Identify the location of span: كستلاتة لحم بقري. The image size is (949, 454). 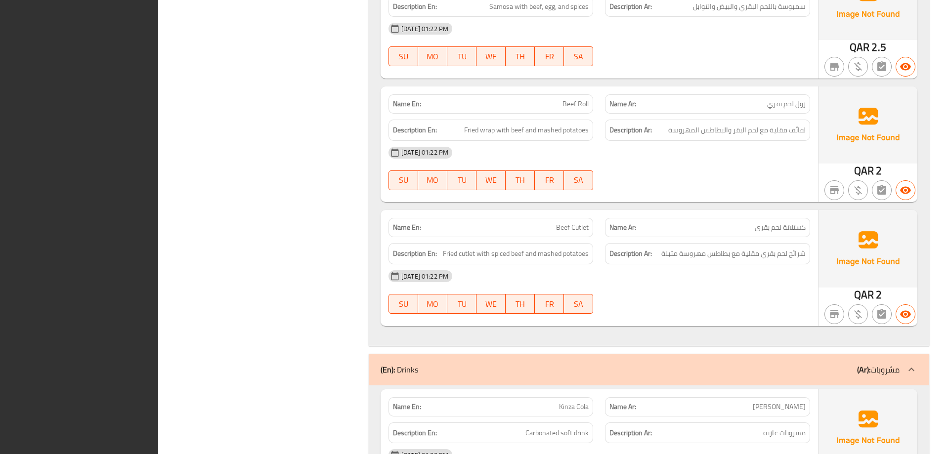
(780, 227).